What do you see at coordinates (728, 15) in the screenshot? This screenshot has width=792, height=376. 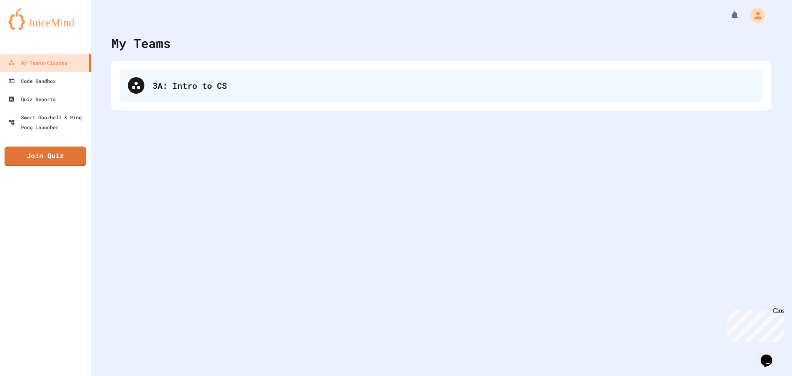 I see `div: My Notifications` at bounding box center [728, 15].